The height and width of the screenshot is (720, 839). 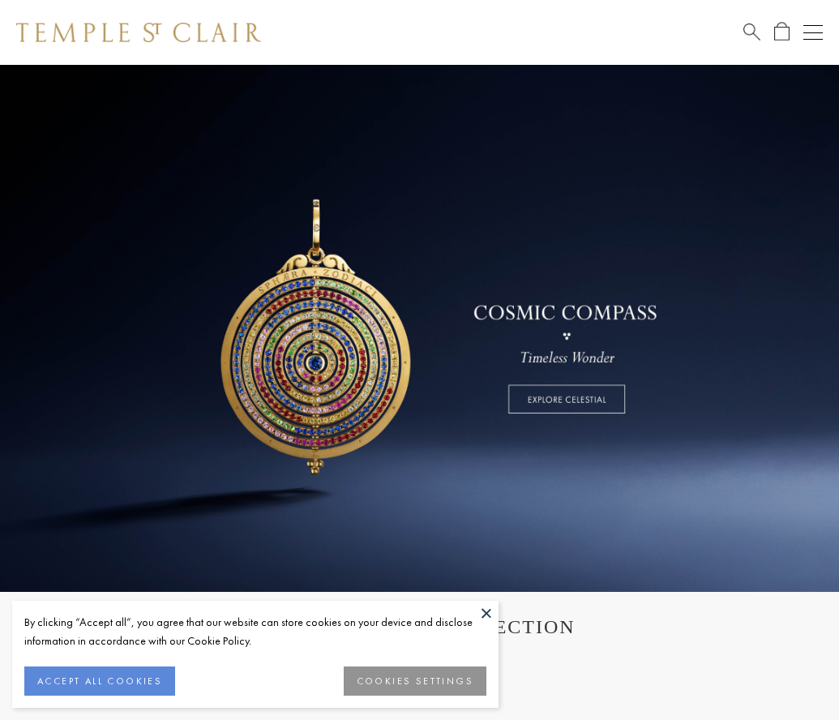 What do you see at coordinates (415, 681) in the screenshot?
I see `button: COOKIES SETTINGS` at bounding box center [415, 681].